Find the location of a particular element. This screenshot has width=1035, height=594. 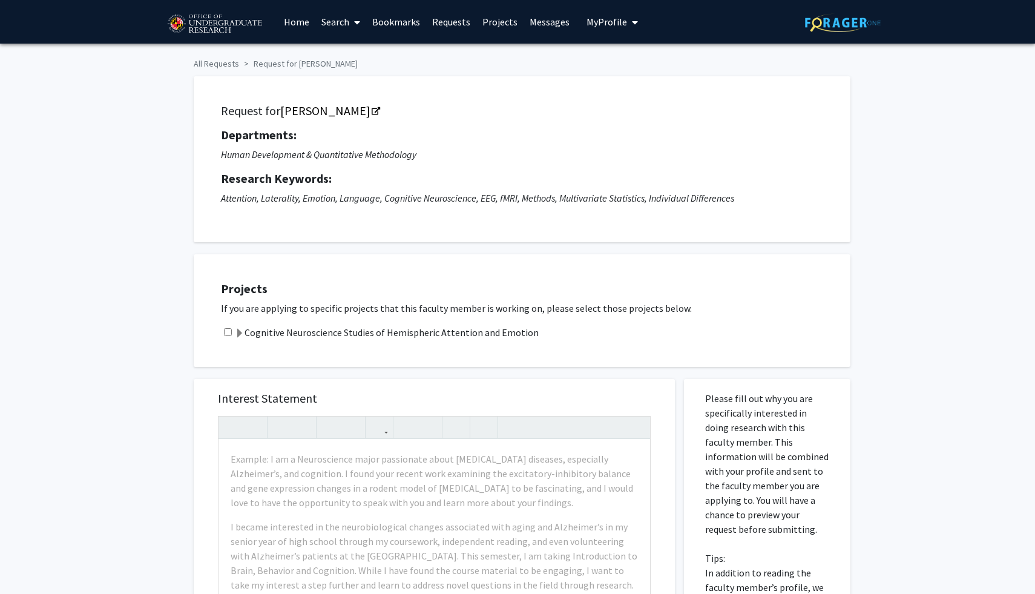

p: If you are applying to specific projects that this faculty member is working on, please select th... is located at coordinates (529, 308).